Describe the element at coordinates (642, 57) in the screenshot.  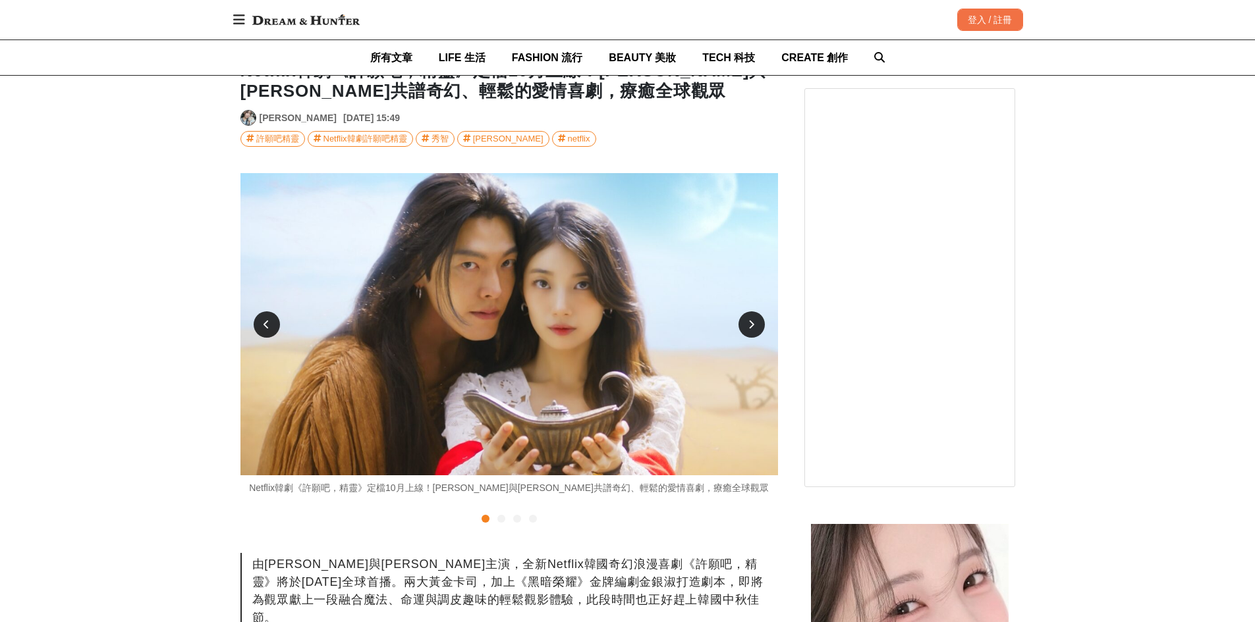
I see `a: BEAUTY 美妝` at that location.